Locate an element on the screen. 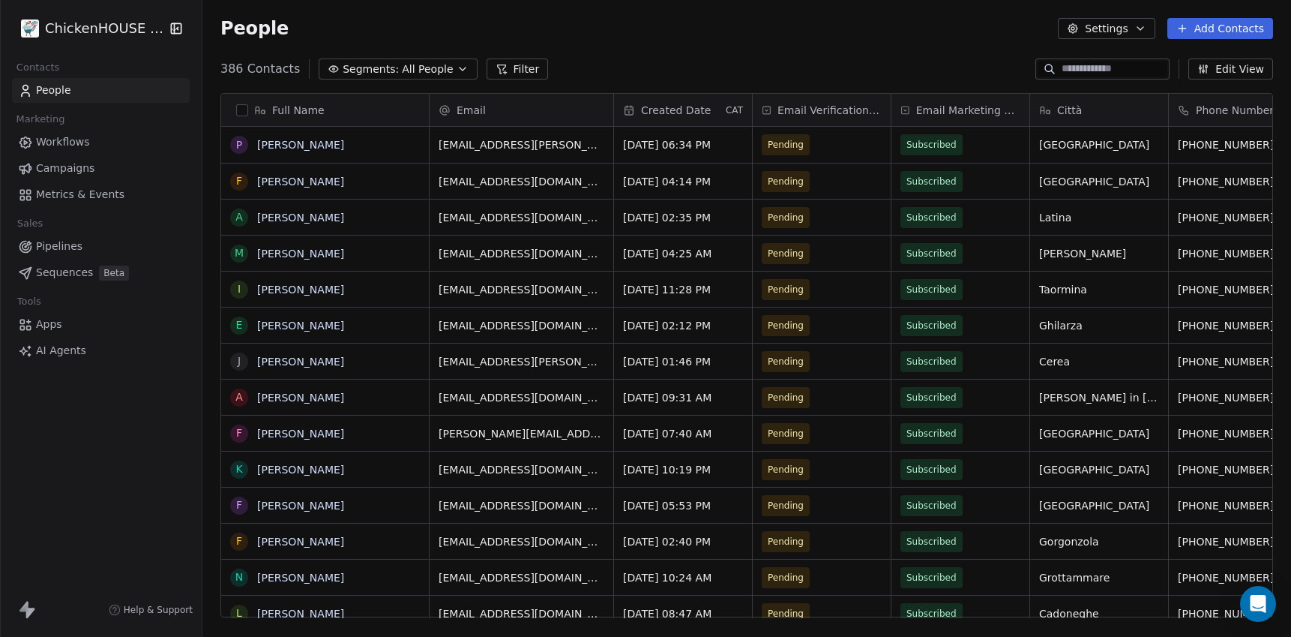  span: Marketing is located at coordinates (40, 119).